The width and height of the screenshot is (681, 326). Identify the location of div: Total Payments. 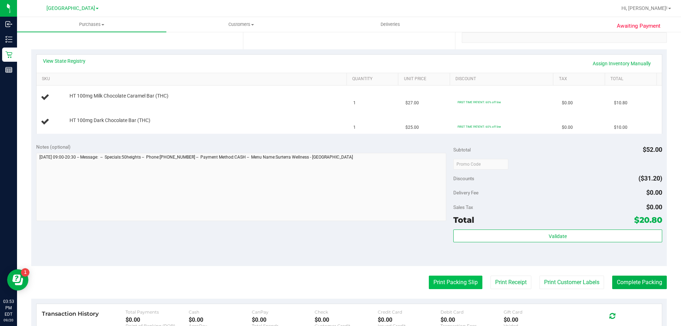
(157, 312).